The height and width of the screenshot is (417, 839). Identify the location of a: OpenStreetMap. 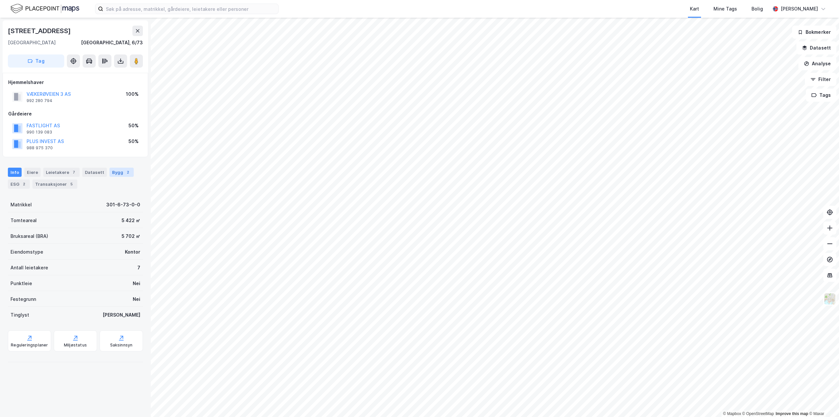
(758, 413).